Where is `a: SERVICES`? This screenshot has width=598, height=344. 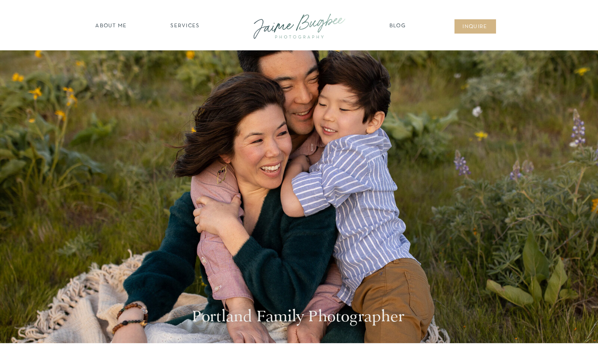
a: SERVICES is located at coordinates (185, 26).